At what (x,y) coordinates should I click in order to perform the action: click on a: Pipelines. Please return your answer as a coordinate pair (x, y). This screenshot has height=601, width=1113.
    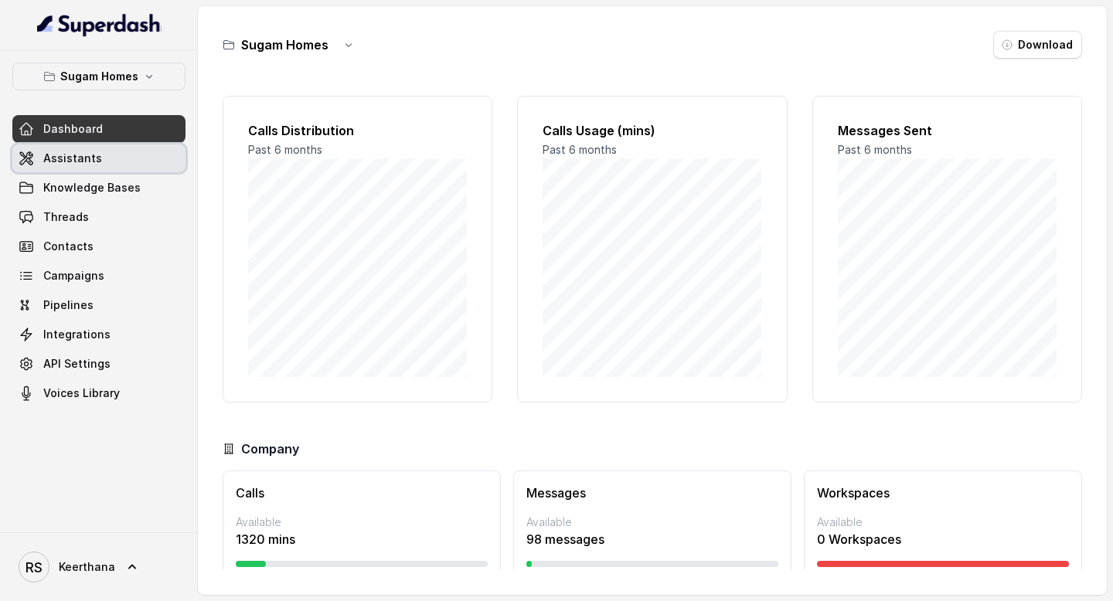
    Looking at the image, I should click on (99, 305).